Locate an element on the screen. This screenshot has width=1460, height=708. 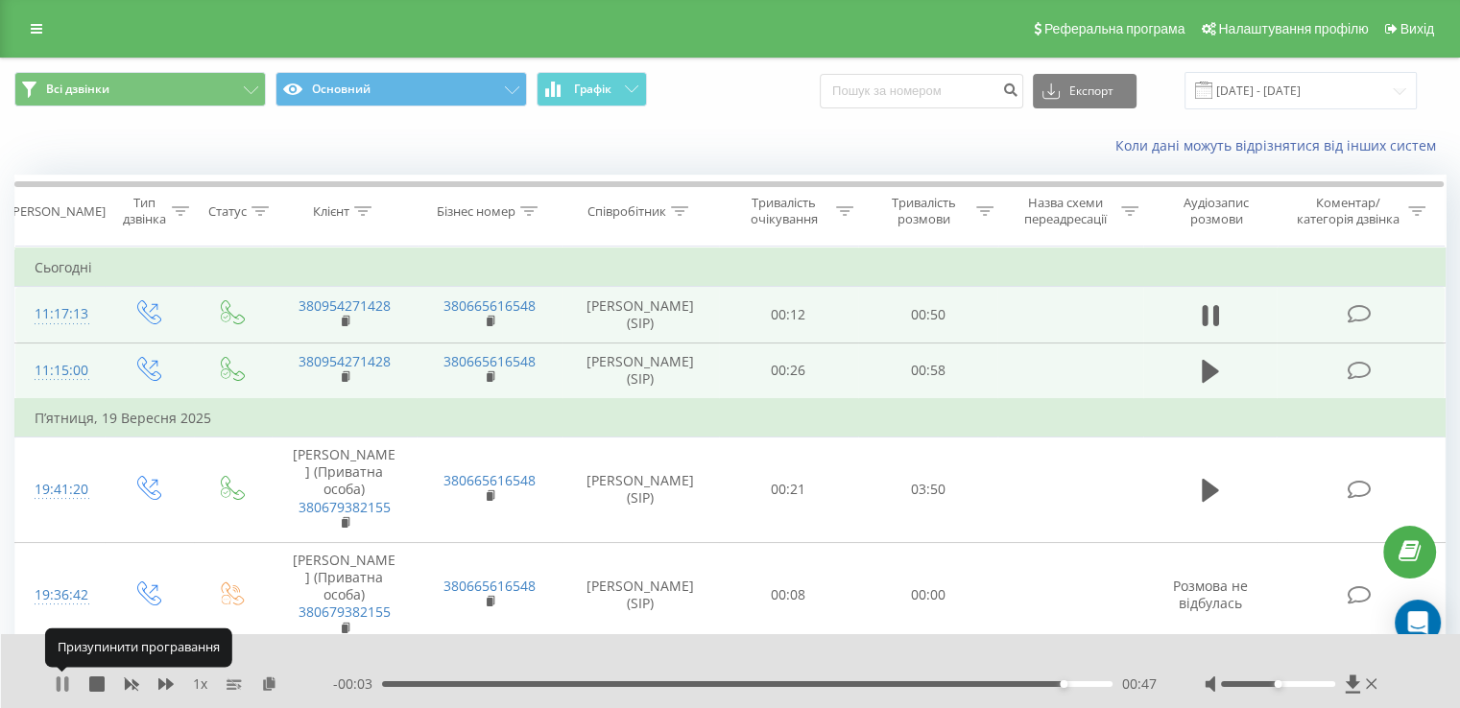
td: 00:00 is located at coordinates (927, 595).